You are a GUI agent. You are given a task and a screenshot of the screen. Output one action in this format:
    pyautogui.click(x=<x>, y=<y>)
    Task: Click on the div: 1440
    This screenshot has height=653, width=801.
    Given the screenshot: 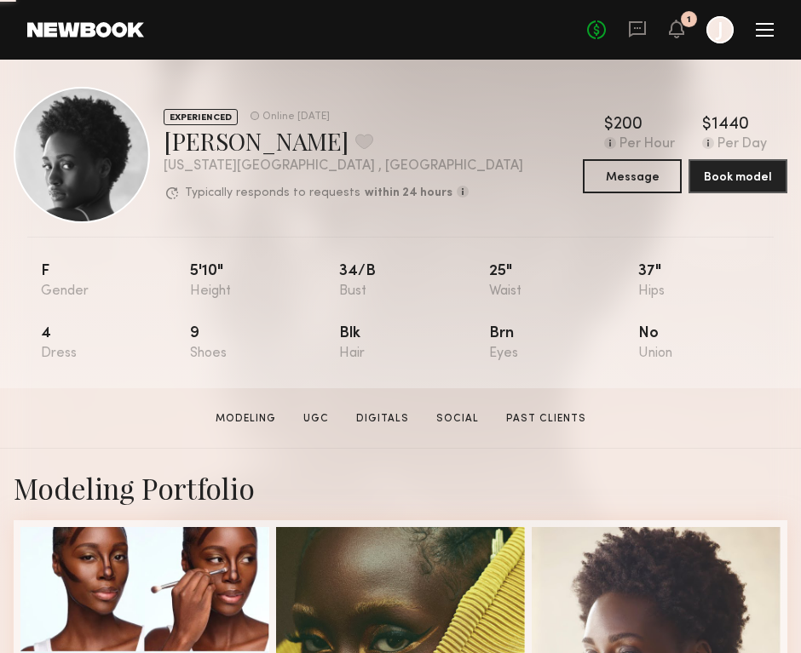 What is the action you would take?
    pyautogui.click(x=730, y=125)
    